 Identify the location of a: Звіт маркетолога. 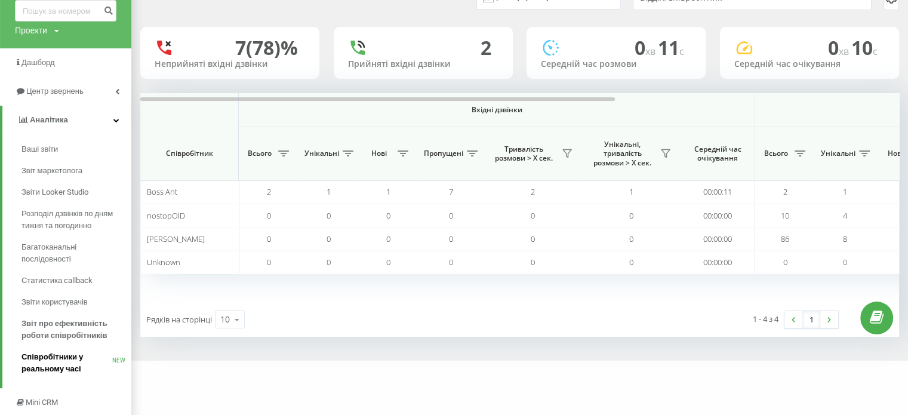
(76, 171).